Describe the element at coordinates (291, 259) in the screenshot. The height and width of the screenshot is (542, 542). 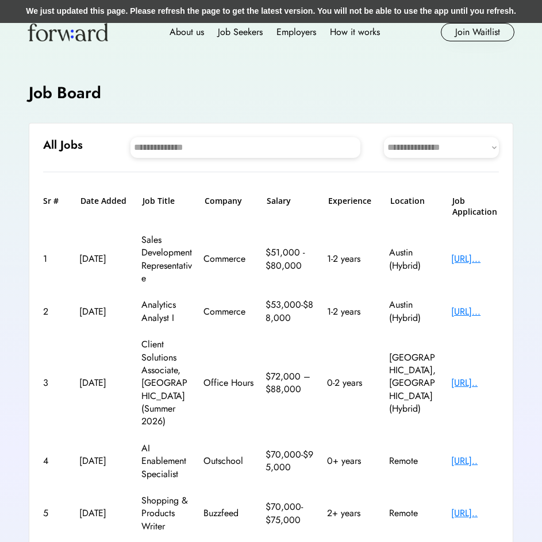
I see `div: $51,000 - $80,000` at that location.